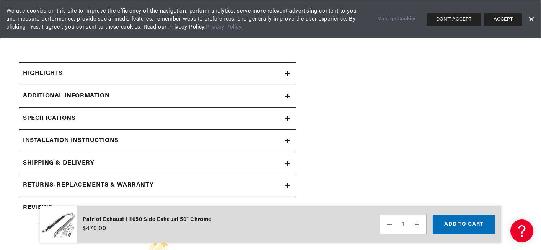 The image size is (541, 250). I want to click on a: Dismiss Banner, so click(531, 20).